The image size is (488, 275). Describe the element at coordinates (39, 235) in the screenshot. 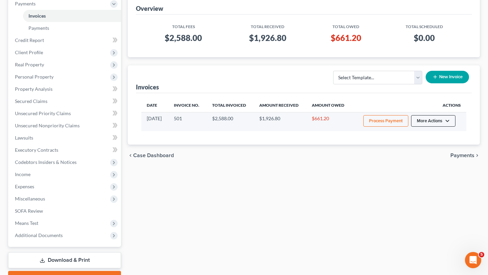

I see `span: Additional Documents` at that location.